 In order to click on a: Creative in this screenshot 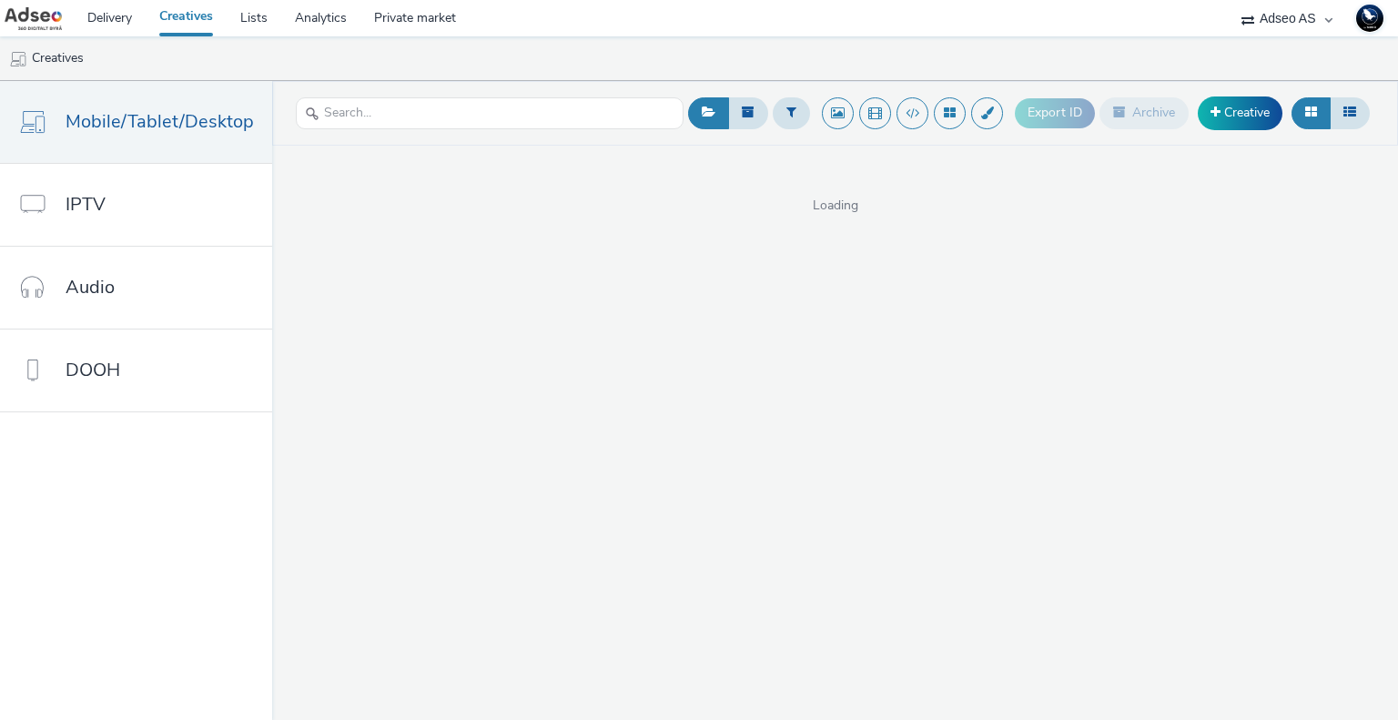, I will do `click(1239, 113)`.